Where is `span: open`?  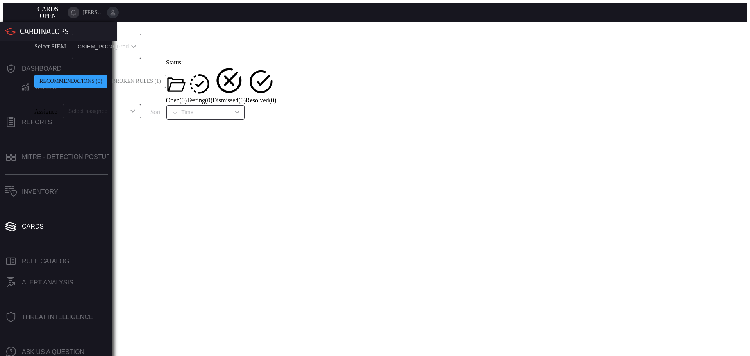
span: open is located at coordinates (48, 16).